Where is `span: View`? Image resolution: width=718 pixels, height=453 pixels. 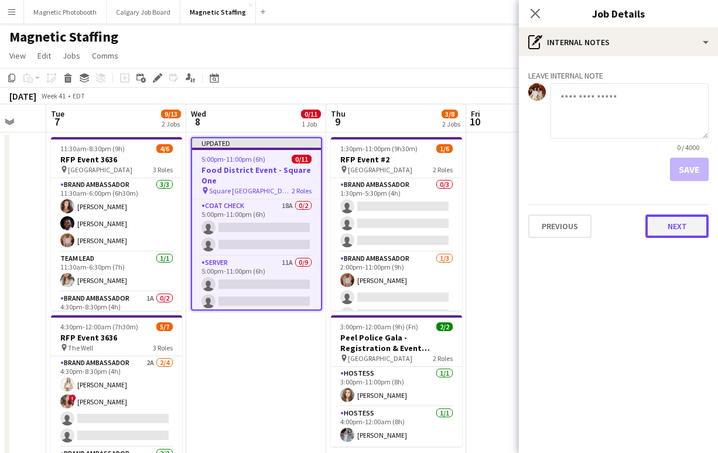
span: View is located at coordinates (18, 56).